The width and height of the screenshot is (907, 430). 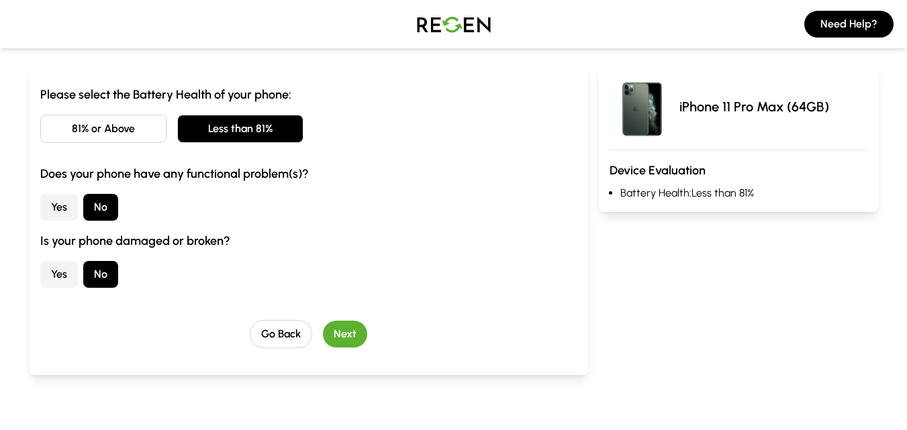 I want to click on h3: Is your phone damaged or broken?, so click(x=309, y=241).